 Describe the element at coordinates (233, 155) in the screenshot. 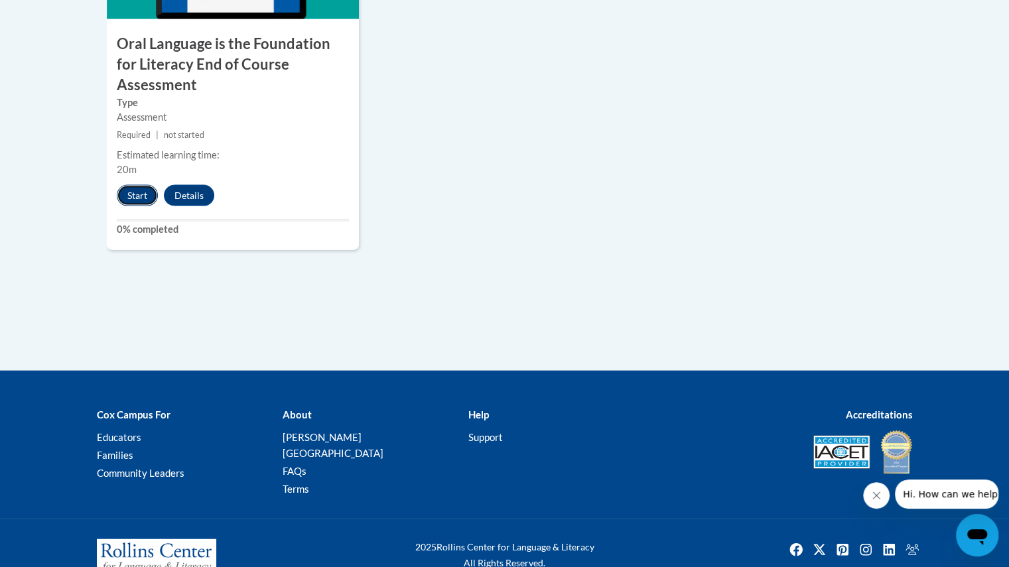

I see `div: Estimated learning time:` at that location.